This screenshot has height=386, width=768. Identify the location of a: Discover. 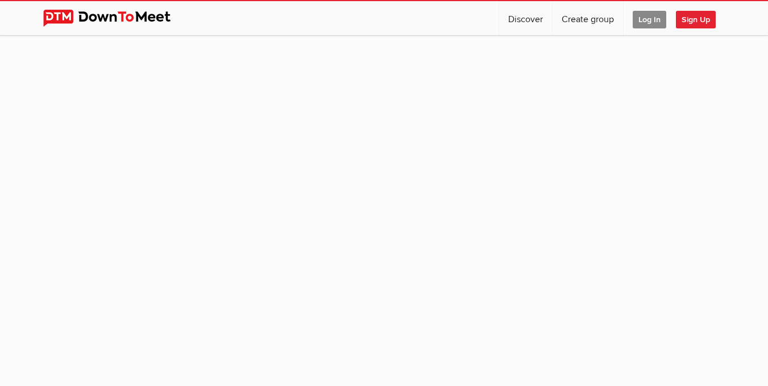
(526, 18).